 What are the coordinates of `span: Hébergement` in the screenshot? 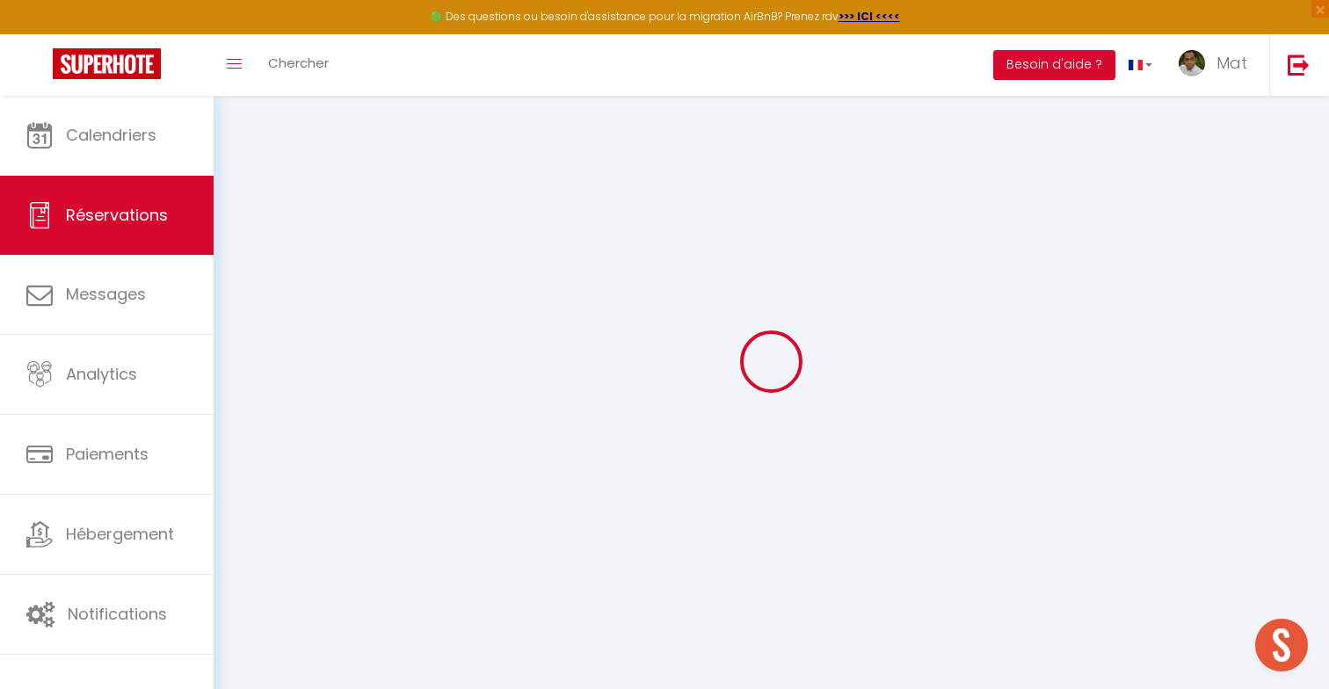 It's located at (120, 533).